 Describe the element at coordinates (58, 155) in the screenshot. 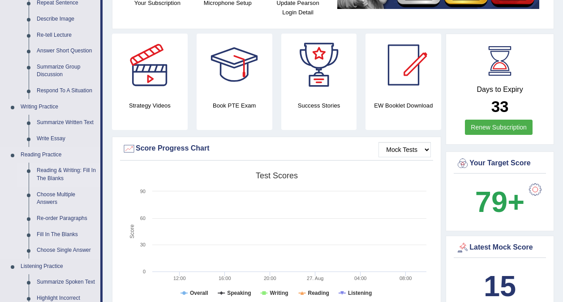

I see `a: Reading Practice` at that location.